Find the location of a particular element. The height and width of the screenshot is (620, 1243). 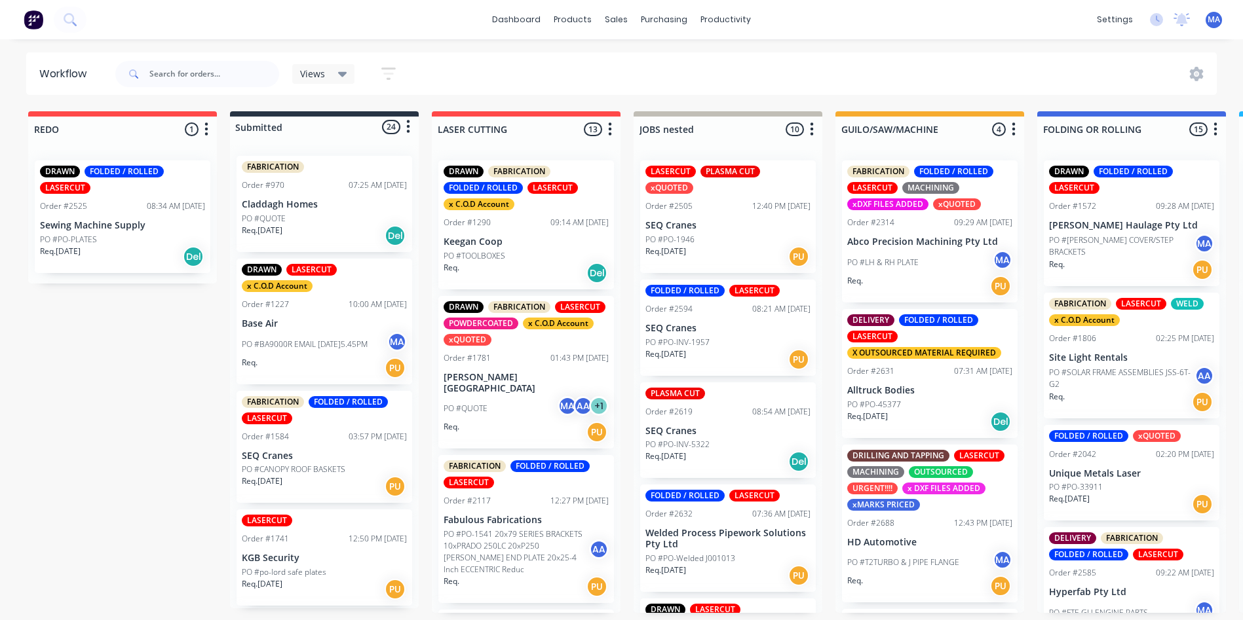

p: Welded Process Pipework Solutions Pty Ltd is located at coordinates (728, 539).